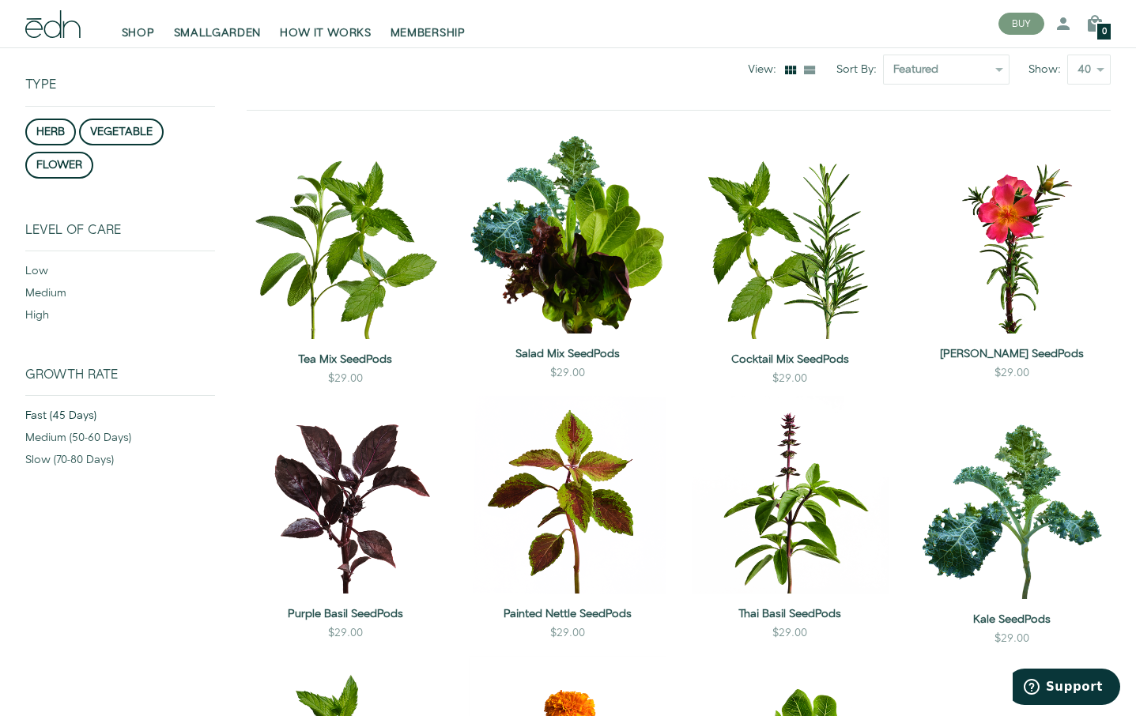 This screenshot has height=716, width=1136. What do you see at coordinates (567, 494) in the screenshot?
I see `img: Painted Nettle SeedPods` at bounding box center [567, 494].